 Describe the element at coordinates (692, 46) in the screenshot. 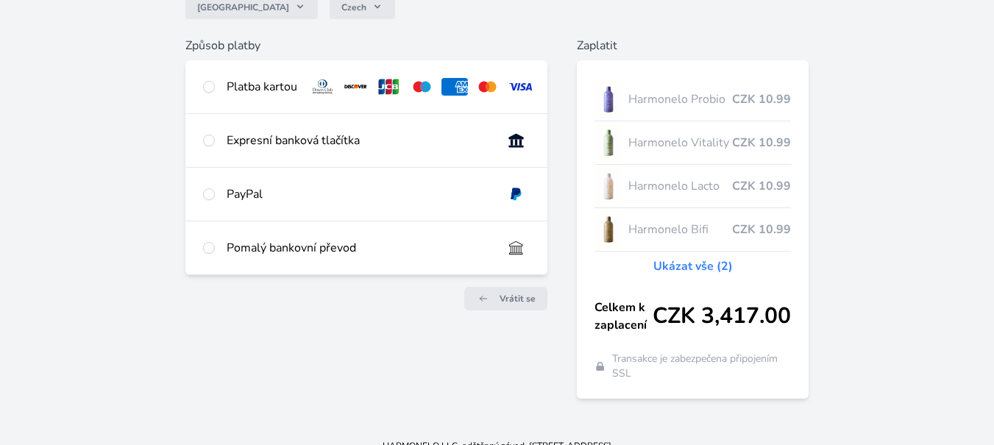

I see `h6: Zaplatit` at that location.